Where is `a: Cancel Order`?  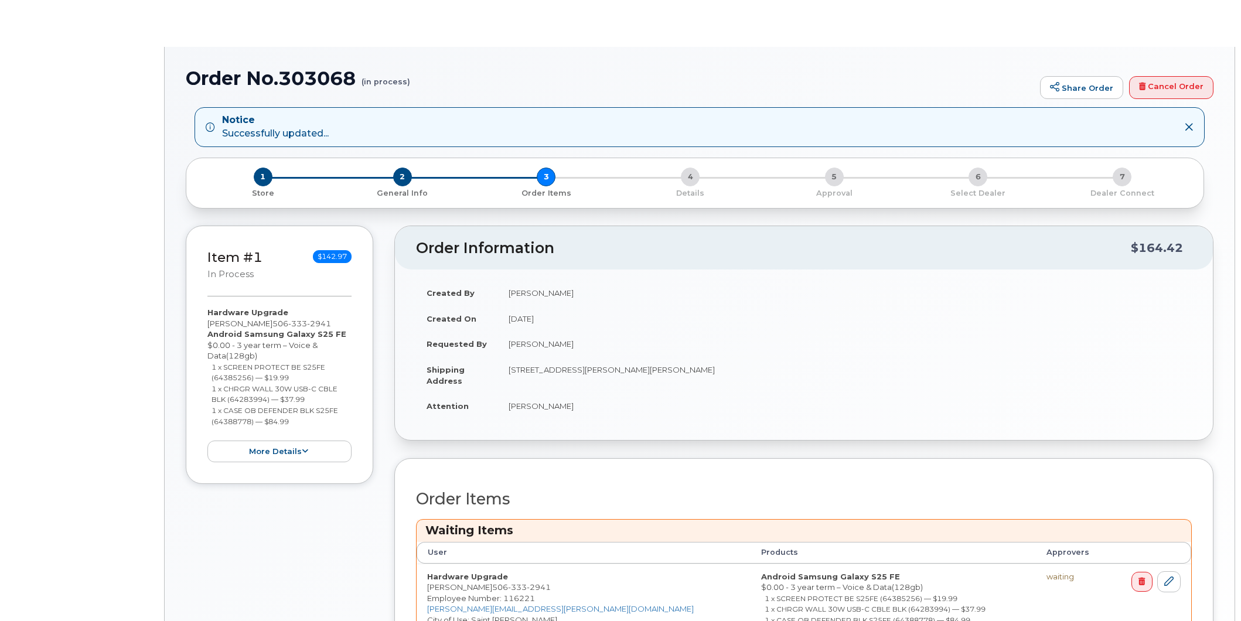 a: Cancel Order is located at coordinates (1172, 88).